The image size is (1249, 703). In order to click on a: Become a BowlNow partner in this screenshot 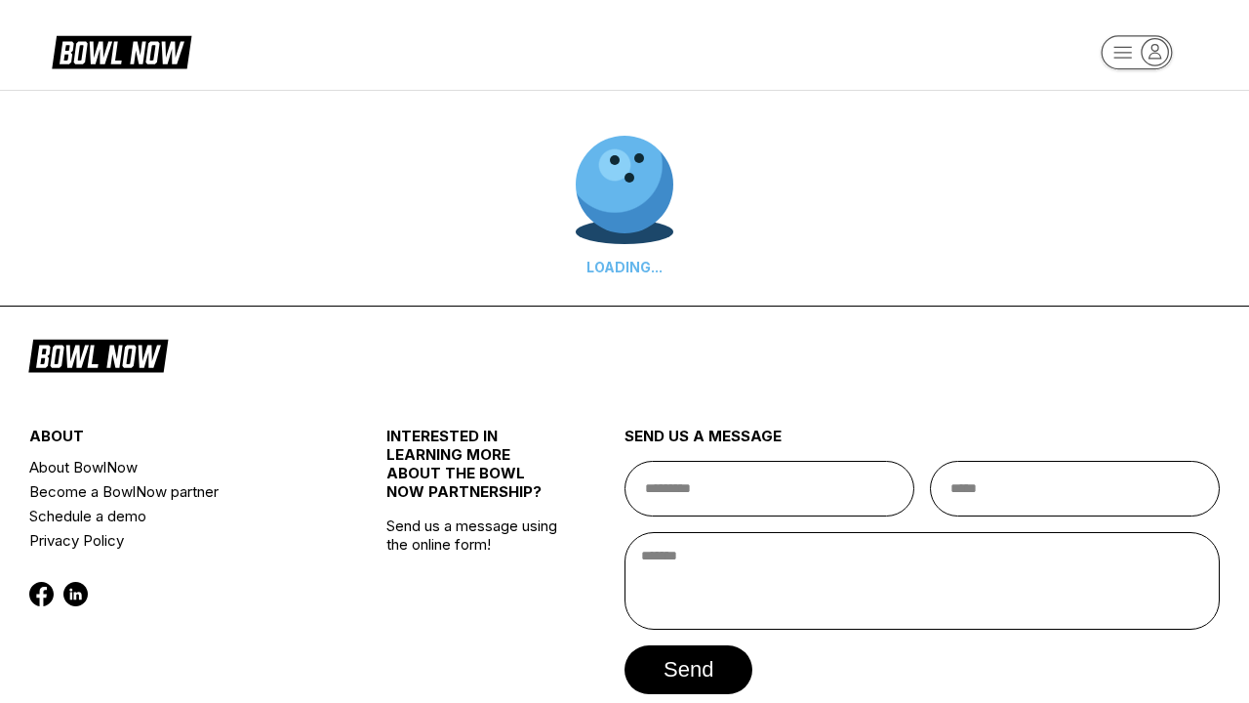, I will do `click(178, 491)`.